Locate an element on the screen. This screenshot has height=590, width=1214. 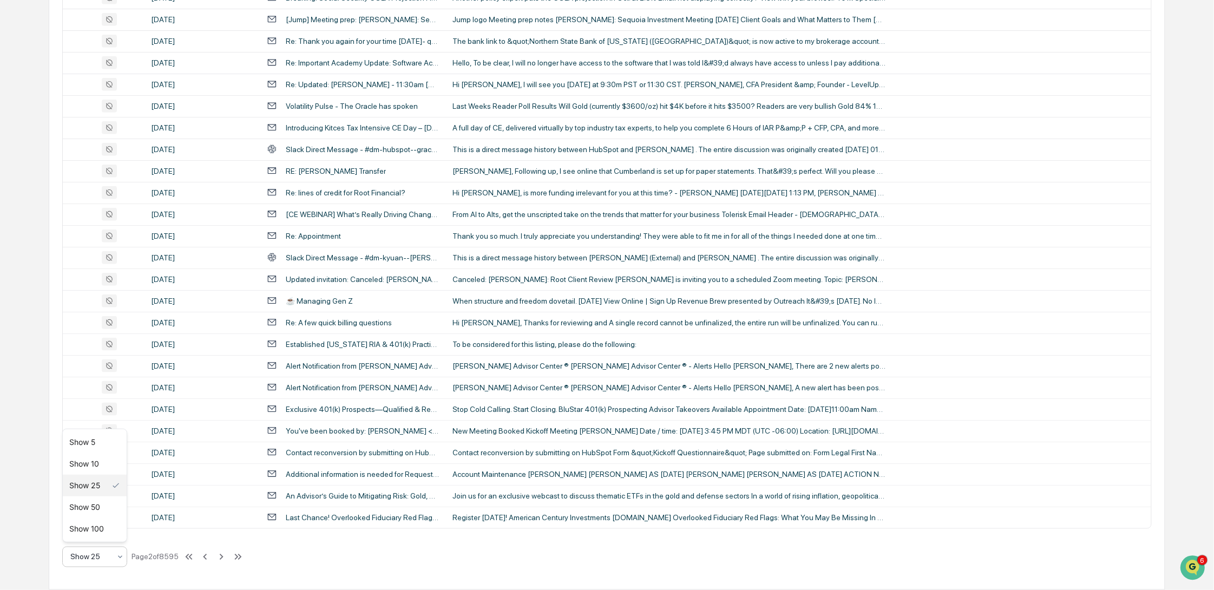
div: Volatility Pulse - The Oracle has spoken is located at coordinates (352, 106).